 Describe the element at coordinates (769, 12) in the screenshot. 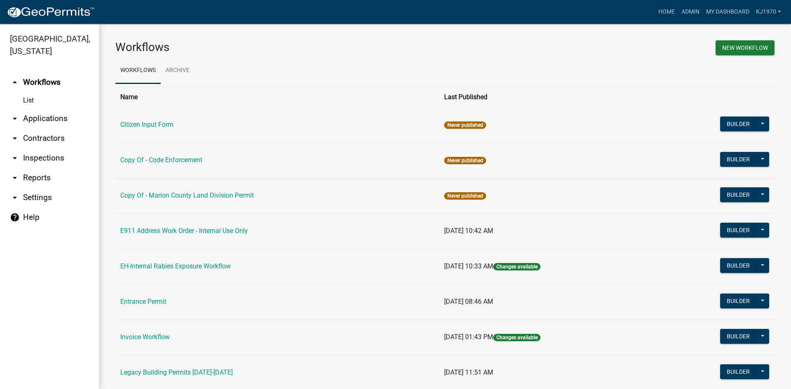

I see `a: kj1970` at that location.